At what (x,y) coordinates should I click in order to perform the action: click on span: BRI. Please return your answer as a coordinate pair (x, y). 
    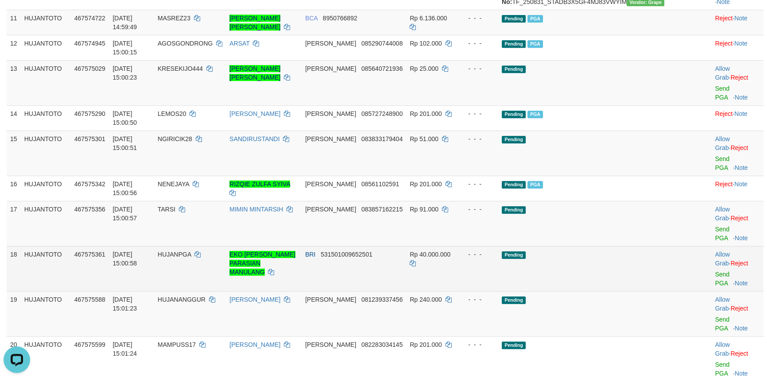
    Looking at the image, I should click on (310, 254).